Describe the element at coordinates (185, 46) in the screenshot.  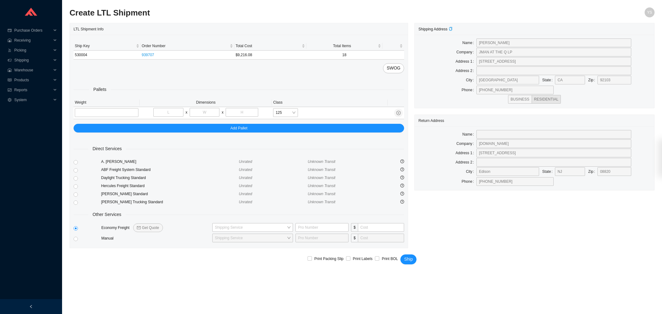
I see `span: Order Number` at that location.